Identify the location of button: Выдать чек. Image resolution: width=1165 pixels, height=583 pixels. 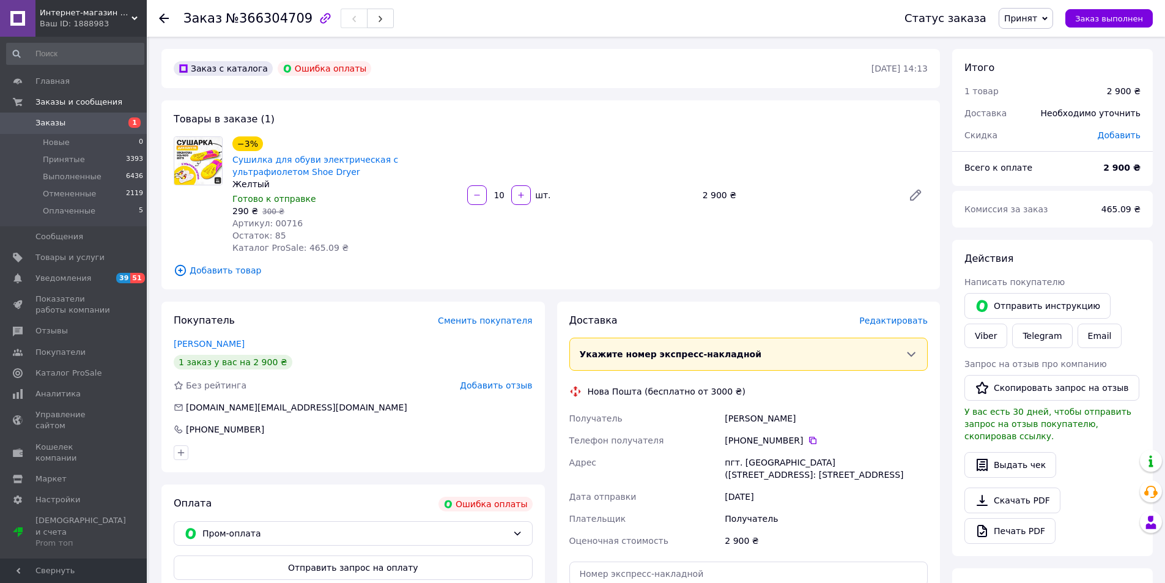
(1010, 465).